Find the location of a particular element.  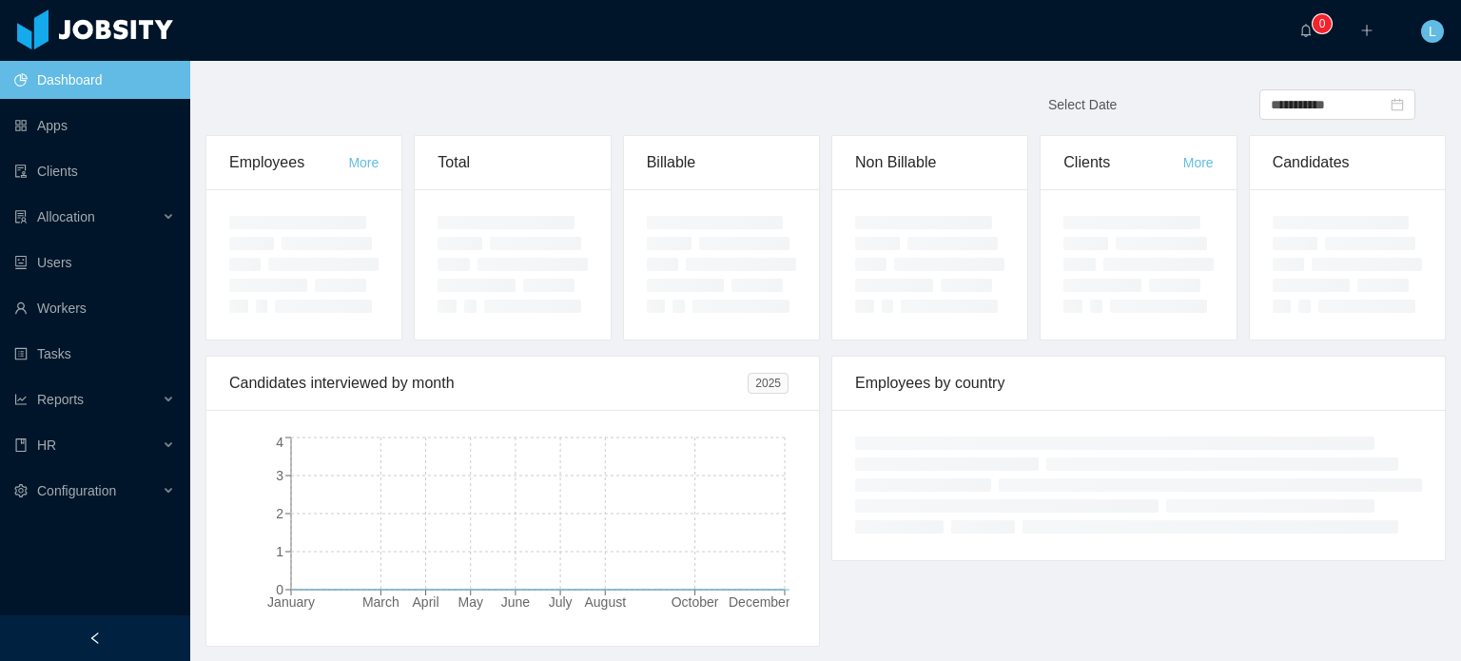

tspan: 3 is located at coordinates (280, 476).